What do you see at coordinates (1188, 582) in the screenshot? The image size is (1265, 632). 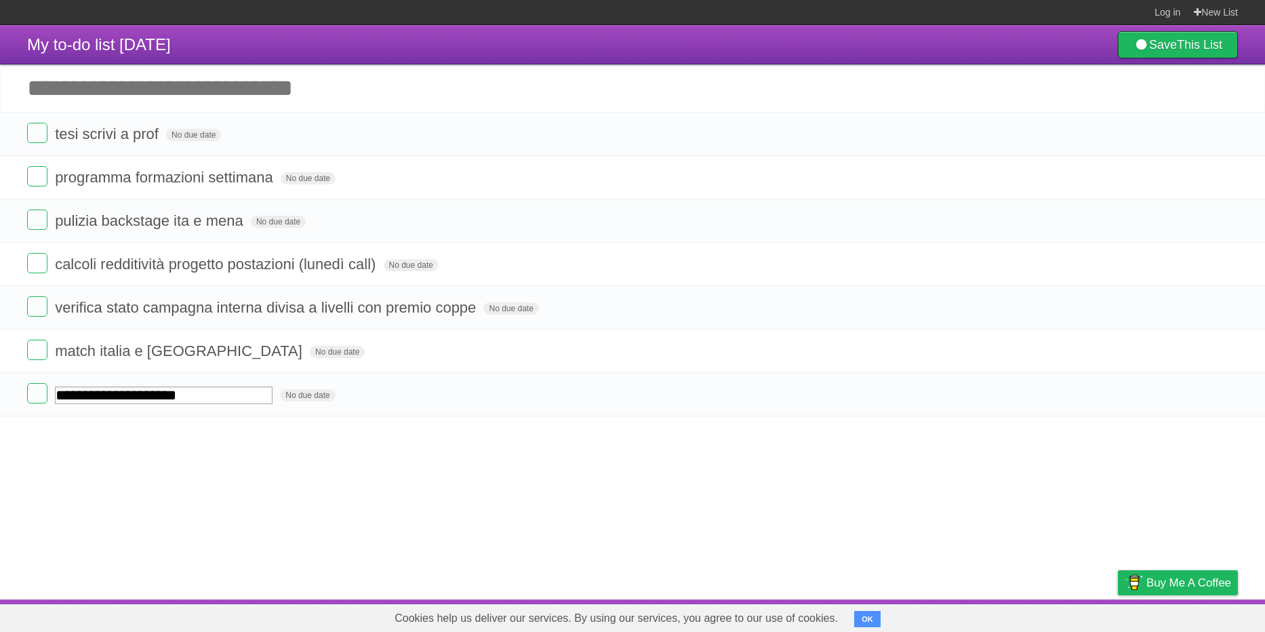 I see `span: Buy me a coffee` at bounding box center [1188, 582].